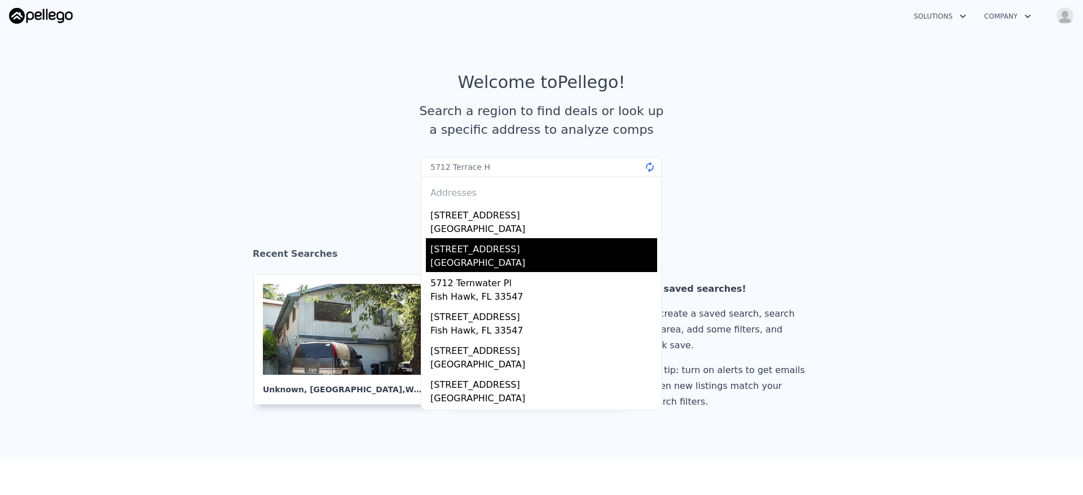 The width and height of the screenshot is (1083, 495). What do you see at coordinates (1065, 16) in the screenshot?
I see `img: avatar` at bounding box center [1065, 16].